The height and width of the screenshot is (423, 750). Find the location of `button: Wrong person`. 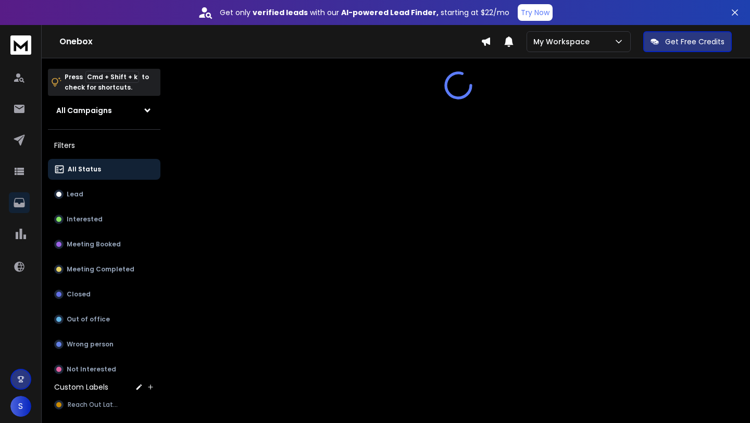

button: Wrong person is located at coordinates (104, 344).